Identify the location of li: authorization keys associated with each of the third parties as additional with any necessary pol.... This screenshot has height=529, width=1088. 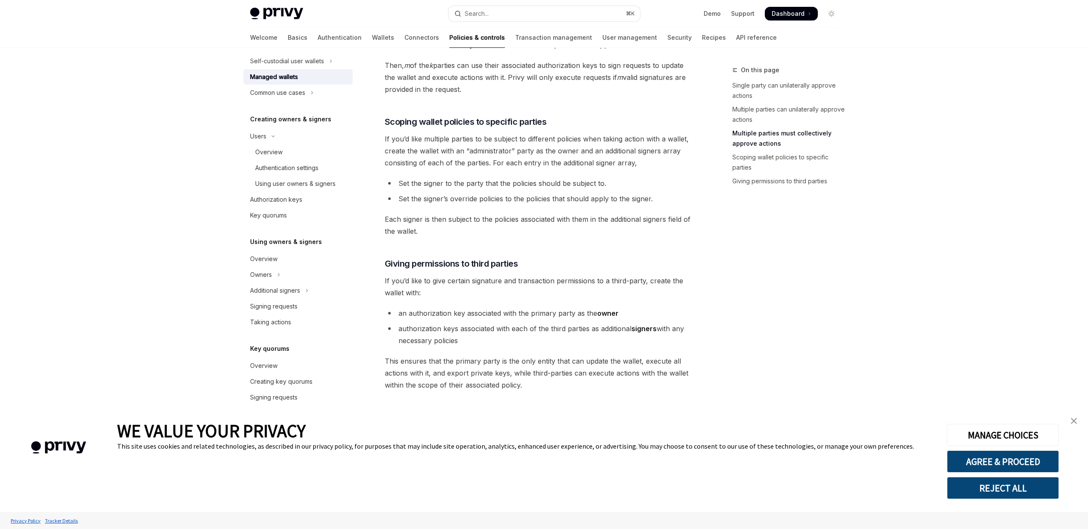
(539, 335).